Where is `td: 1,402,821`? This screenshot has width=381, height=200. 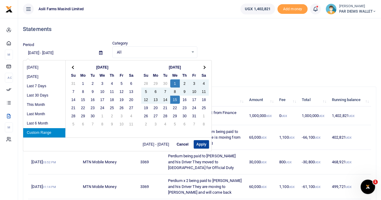
td: 1,402,821 is located at coordinates (350, 116).